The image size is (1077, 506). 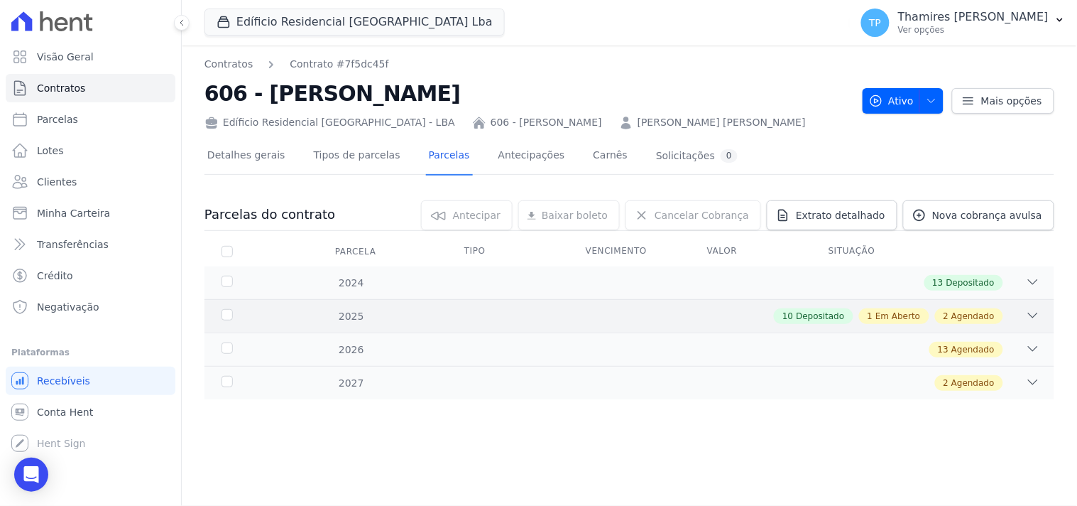 I want to click on th: Situação, so click(x=872, y=251).